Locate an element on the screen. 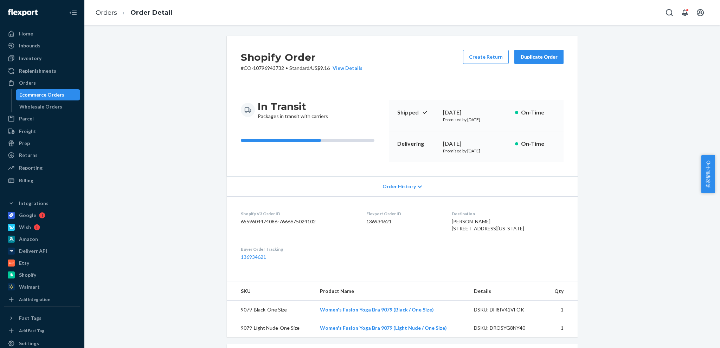 The height and width of the screenshot is (348, 720). th: SKU is located at coordinates (270, 291).